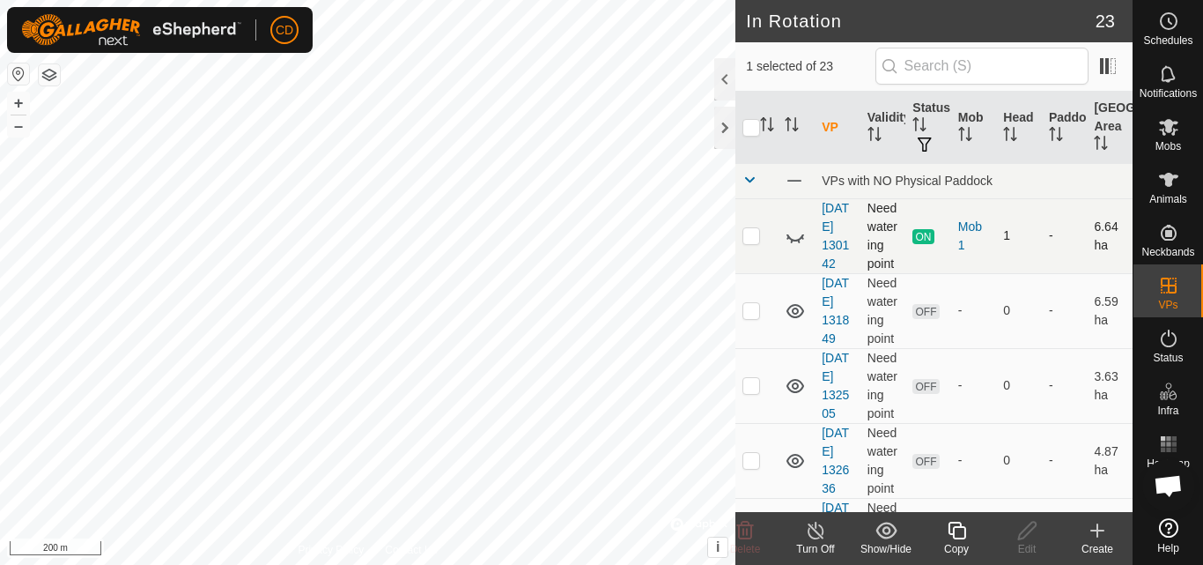 This screenshot has width=1203, height=565. Describe the element at coordinates (957, 549) in the screenshot. I see `div: Copy` at that location.